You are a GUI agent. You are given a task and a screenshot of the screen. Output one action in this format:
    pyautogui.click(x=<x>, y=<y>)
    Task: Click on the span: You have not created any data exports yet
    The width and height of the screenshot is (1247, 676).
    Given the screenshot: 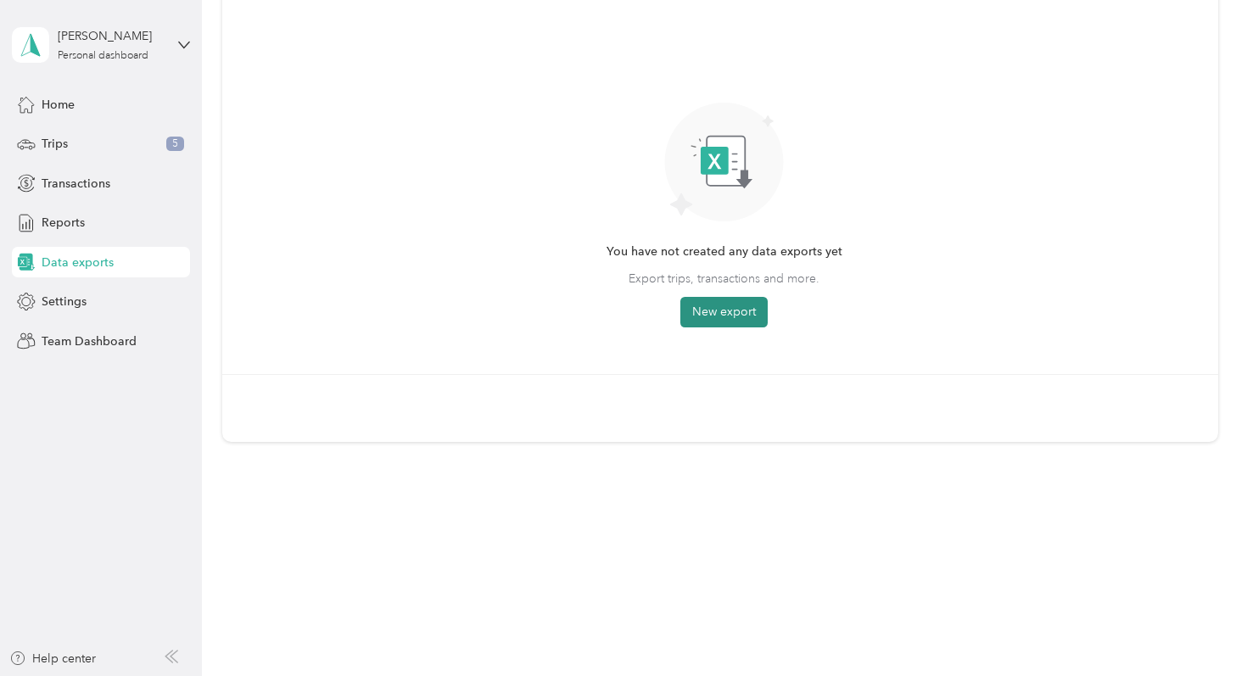 What is the action you would take?
    pyautogui.click(x=725, y=252)
    